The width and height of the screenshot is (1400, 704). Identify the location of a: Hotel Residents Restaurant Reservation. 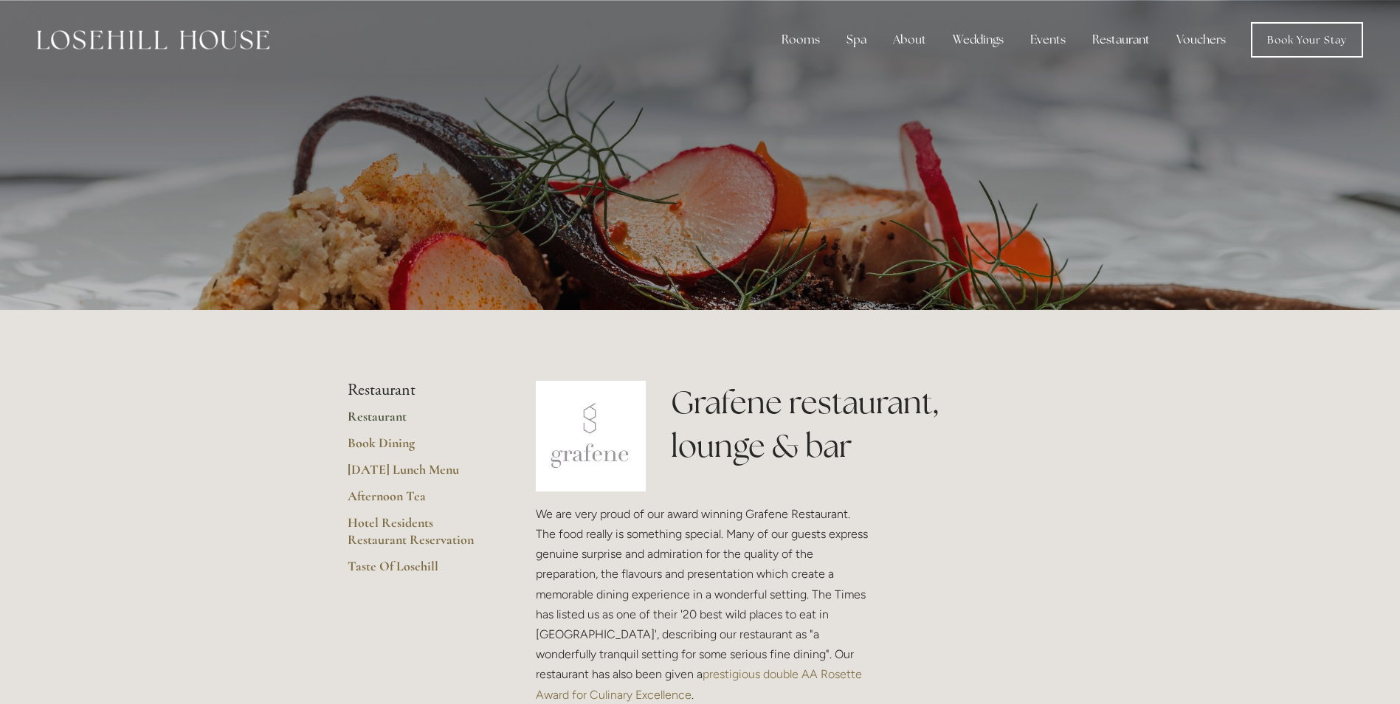
(418, 536).